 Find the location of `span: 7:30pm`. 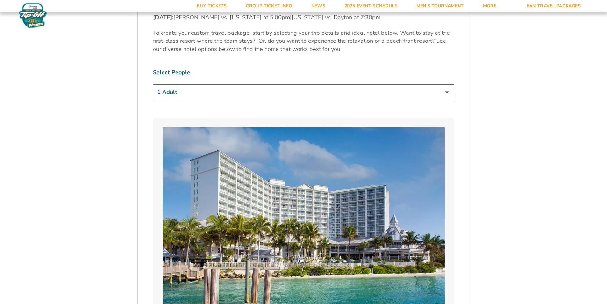

span: 7:30pm is located at coordinates (369, 9).